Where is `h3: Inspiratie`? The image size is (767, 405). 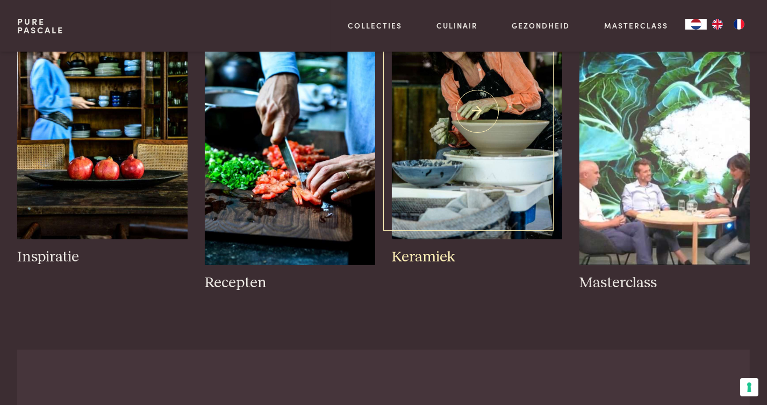 h3: Inspiratie is located at coordinates (102, 257).